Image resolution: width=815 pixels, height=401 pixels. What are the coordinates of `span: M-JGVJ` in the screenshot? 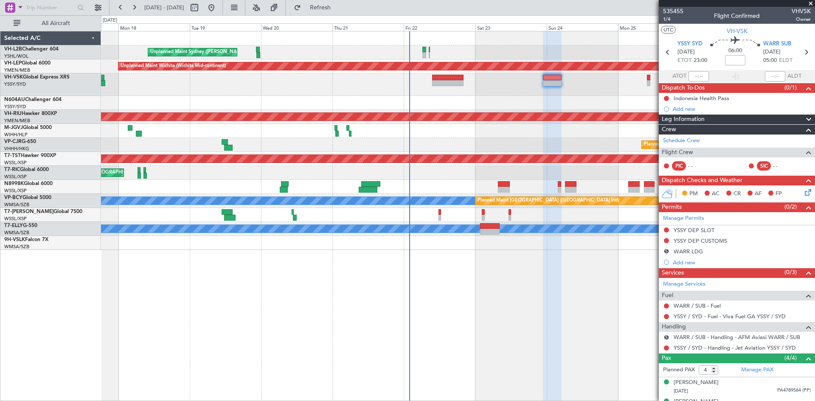 It's located at (14, 128).